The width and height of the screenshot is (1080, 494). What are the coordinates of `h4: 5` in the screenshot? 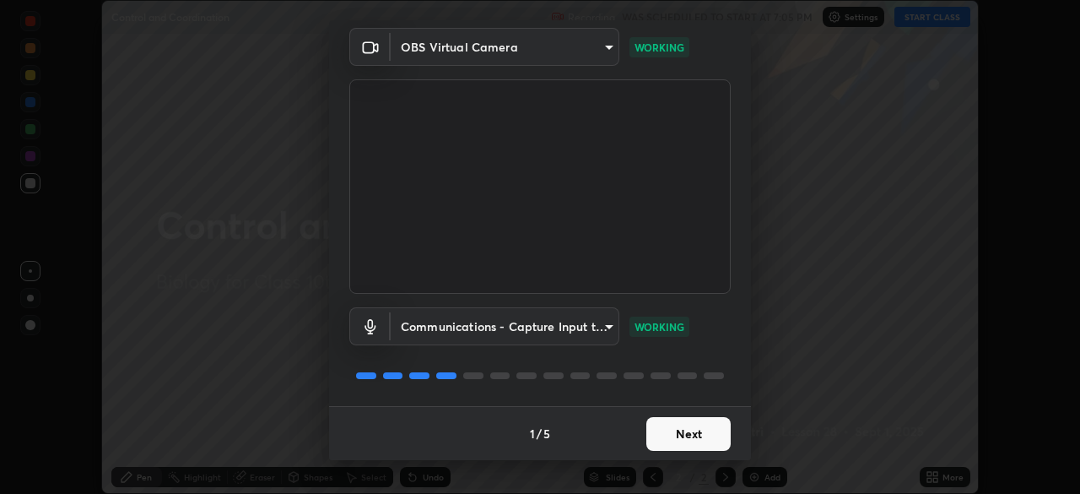 It's located at (547, 433).